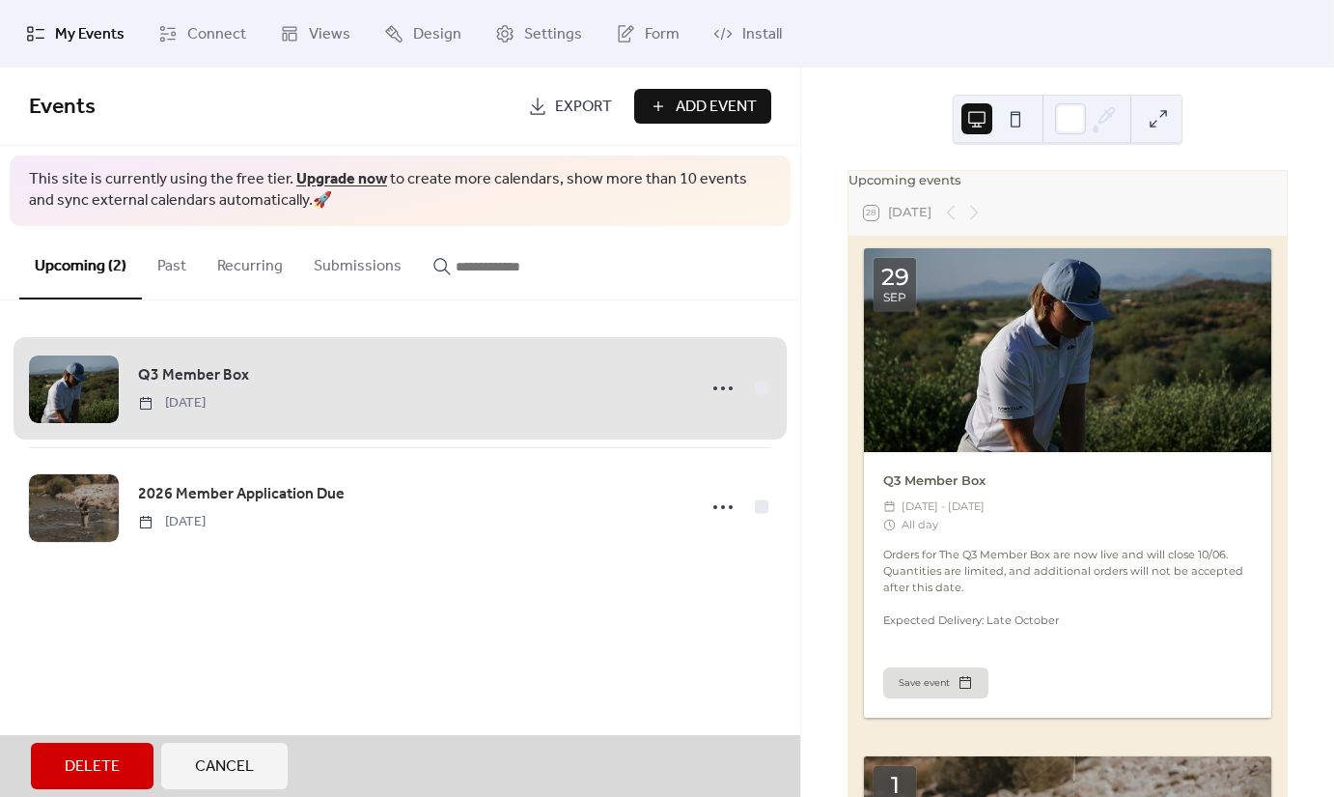 This screenshot has width=1334, height=797. Describe the element at coordinates (553, 35) in the screenshot. I see `span: Settings` at that location.